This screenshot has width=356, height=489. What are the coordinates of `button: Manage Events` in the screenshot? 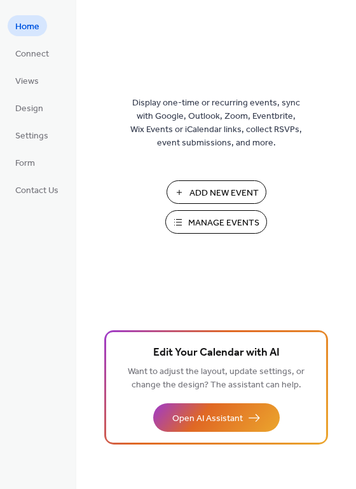 It's located at (216, 222).